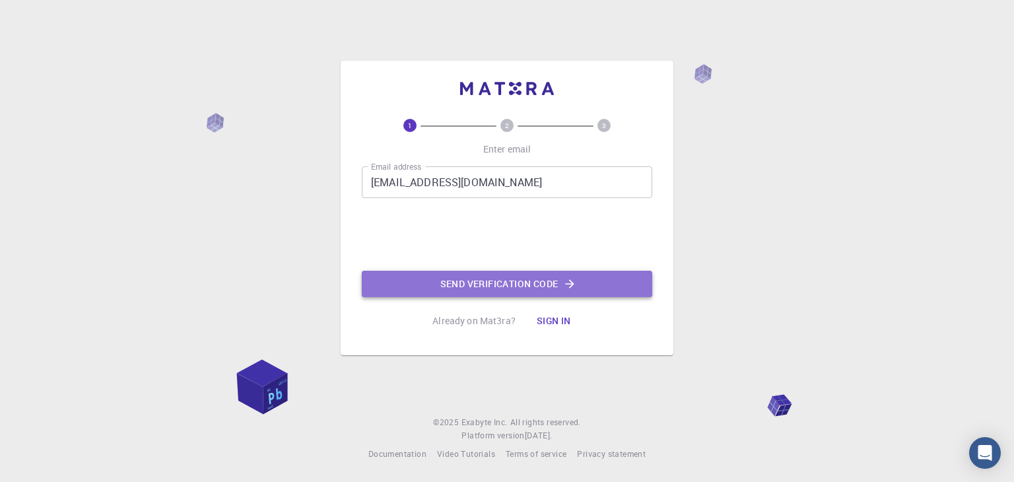 This screenshot has height=482, width=1014. I want to click on div: Open Intercom Messenger, so click(985, 453).